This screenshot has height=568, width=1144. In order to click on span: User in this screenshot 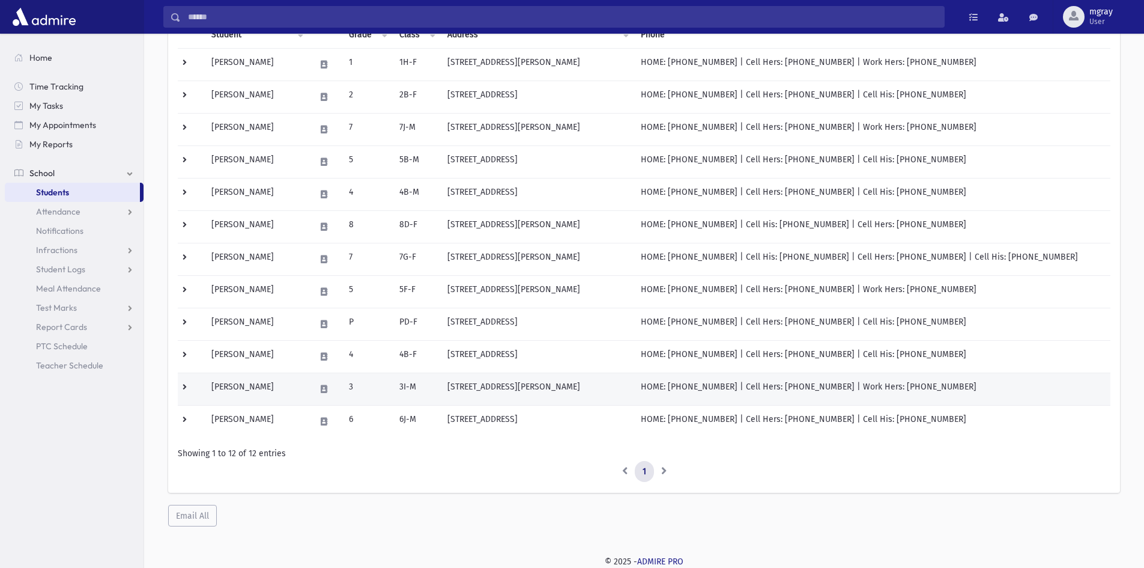, I will do `click(1101, 22)`.